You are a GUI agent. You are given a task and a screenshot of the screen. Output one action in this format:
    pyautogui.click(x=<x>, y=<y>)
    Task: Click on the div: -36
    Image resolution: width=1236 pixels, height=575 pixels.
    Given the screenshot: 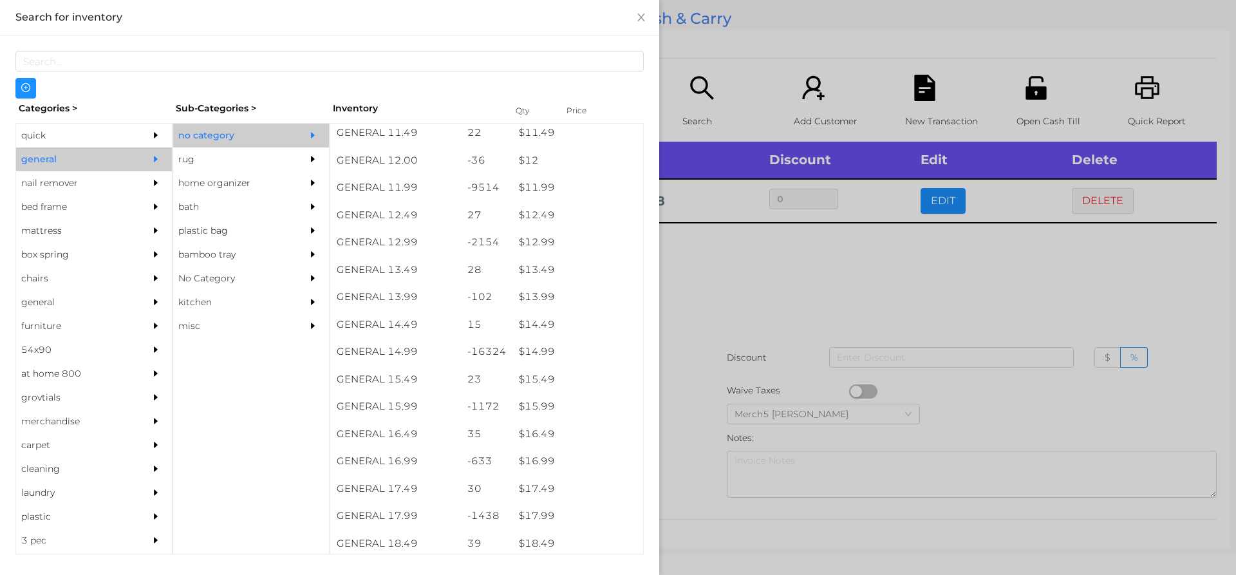 What is the action you would take?
    pyautogui.click(x=487, y=160)
    